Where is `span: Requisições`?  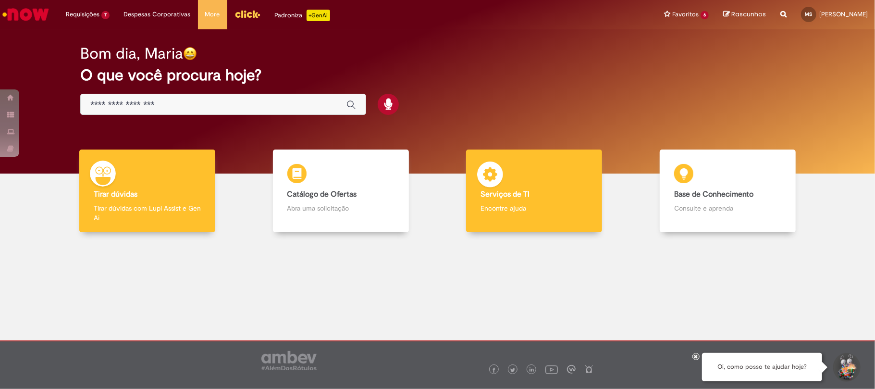
span: Requisições is located at coordinates (83, 14).